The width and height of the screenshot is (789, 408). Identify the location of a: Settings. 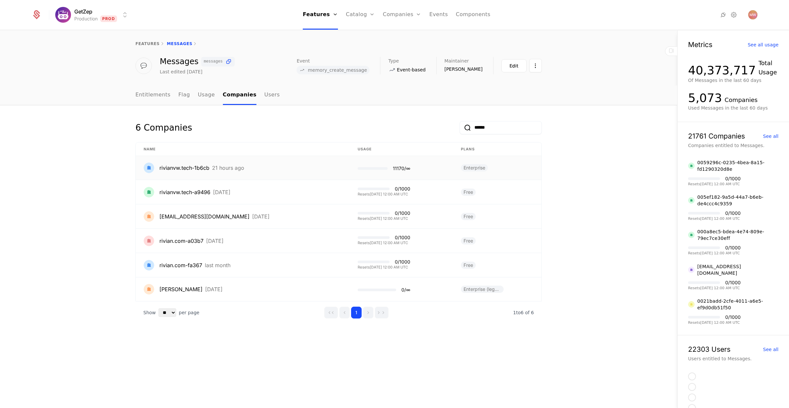
(734, 15).